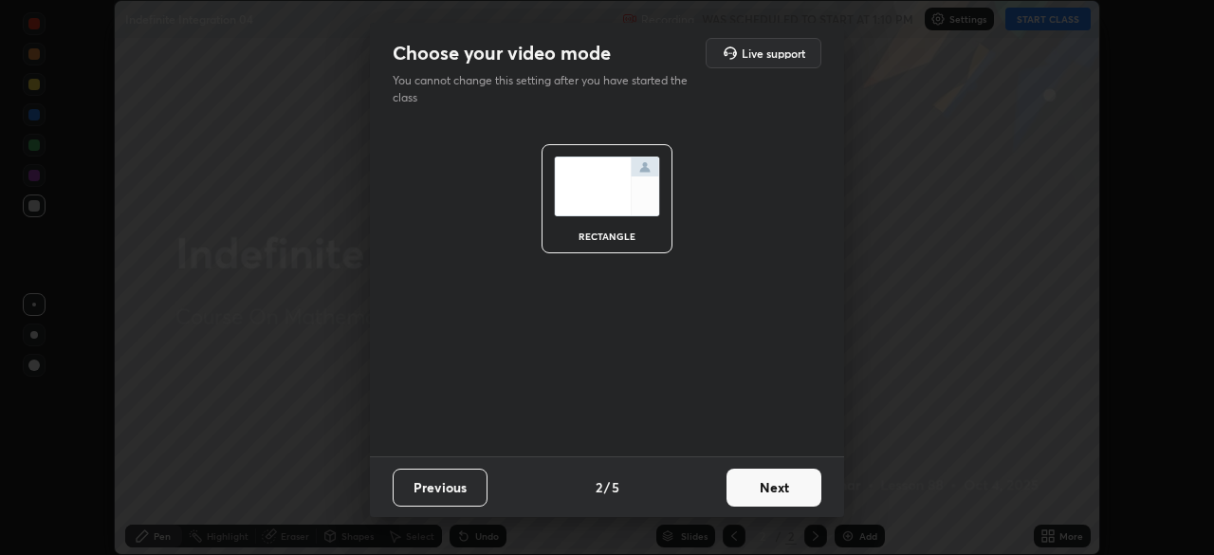 The image size is (1214, 555). Describe the element at coordinates (502, 53) in the screenshot. I see `h2: Choose your video mode` at that location.